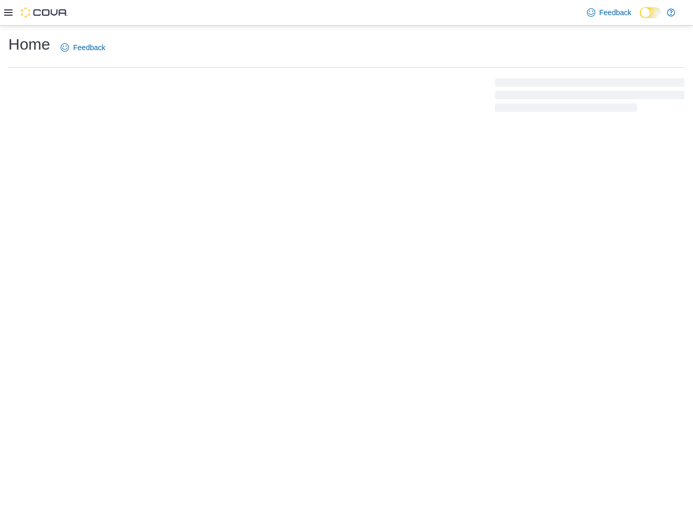  I want to click on h1: Home, so click(29, 44).